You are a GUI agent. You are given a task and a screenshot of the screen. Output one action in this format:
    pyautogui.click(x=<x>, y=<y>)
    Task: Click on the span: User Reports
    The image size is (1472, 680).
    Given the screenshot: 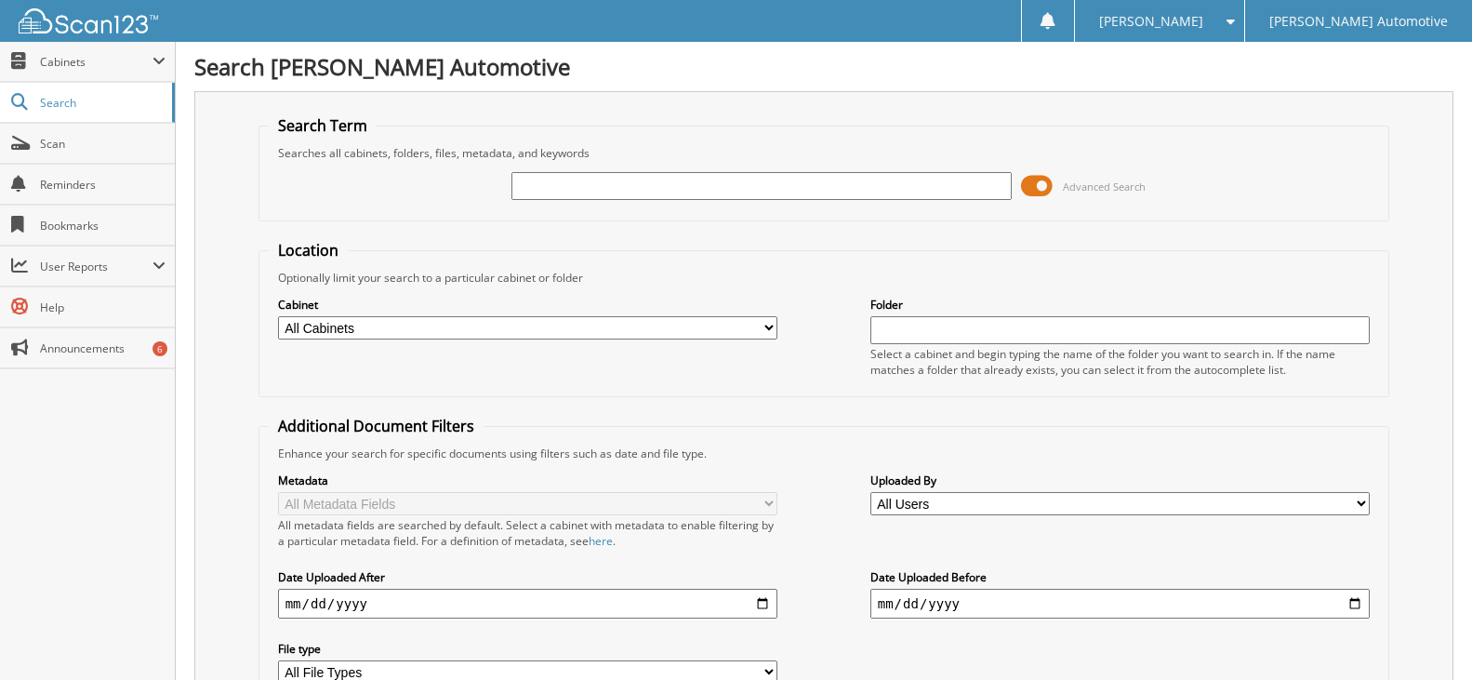 What is the action you would take?
    pyautogui.click(x=96, y=266)
    